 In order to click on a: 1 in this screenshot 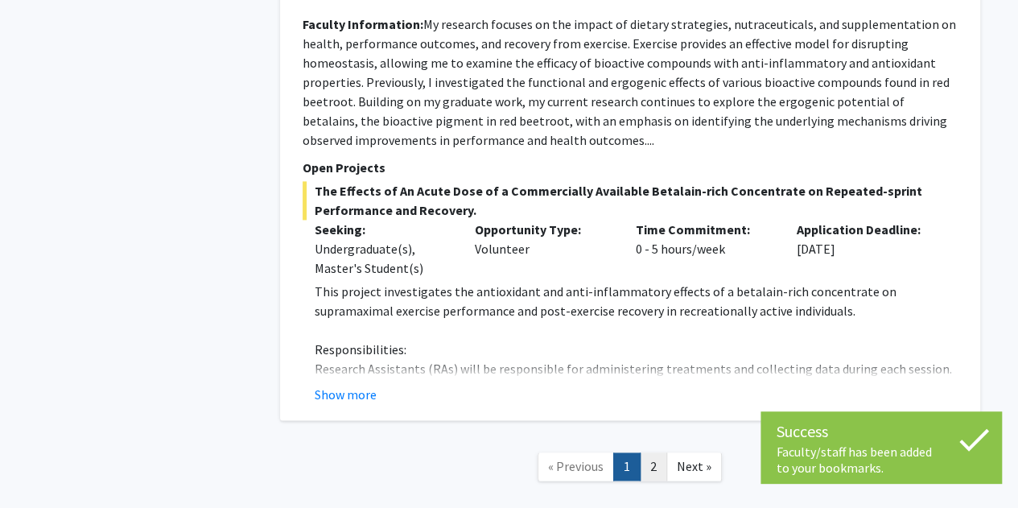, I will do `click(627, 466)`.